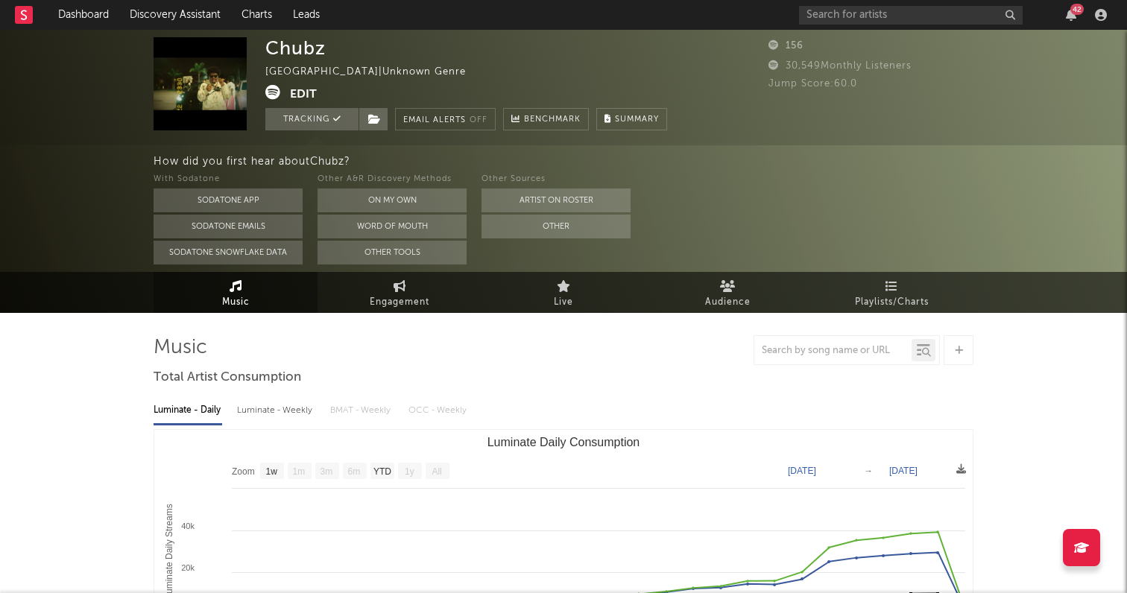 Image resolution: width=1127 pixels, height=593 pixels. What do you see at coordinates (227, 378) in the screenshot?
I see `span: Total Artist Consumption` at bounding box center [227, 378].